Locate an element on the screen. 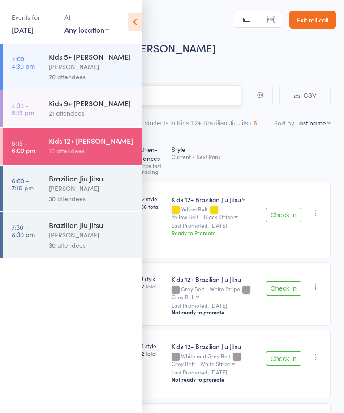 The image size is (344, 413). div: since last grading is located at coordinates (151, 168).